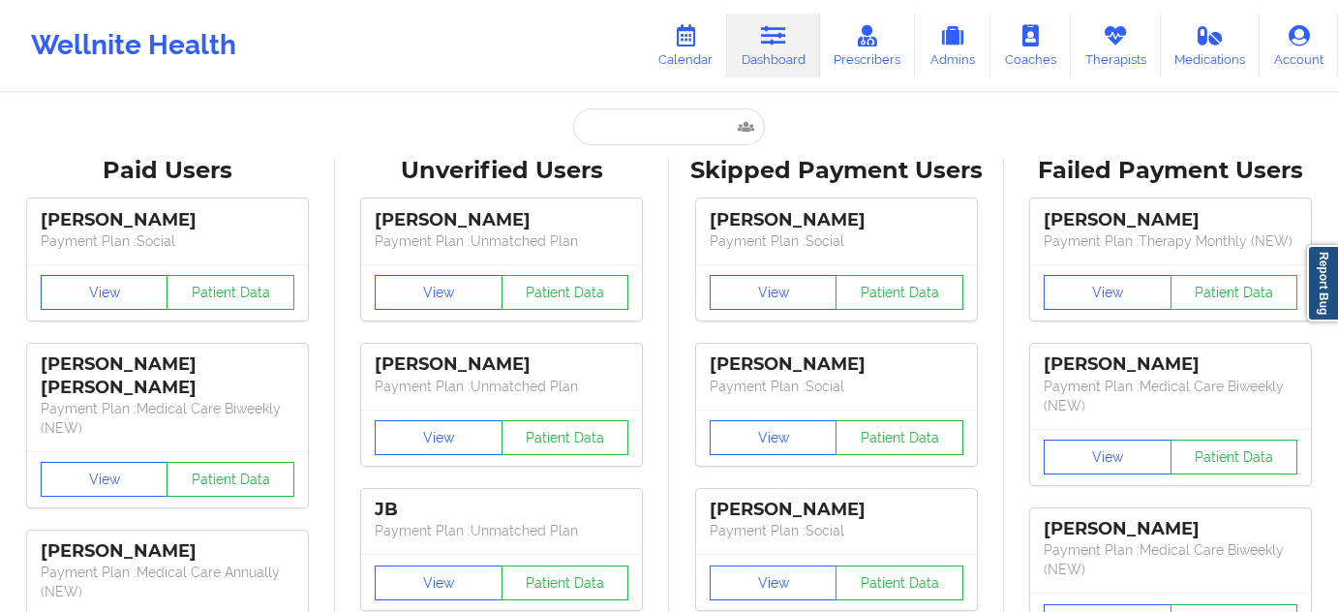 The width and height of the screenshot is (1338, 612). Describe the element at coordinates (1210, 46) in the screenshot. I see `a: Medications` at that location.